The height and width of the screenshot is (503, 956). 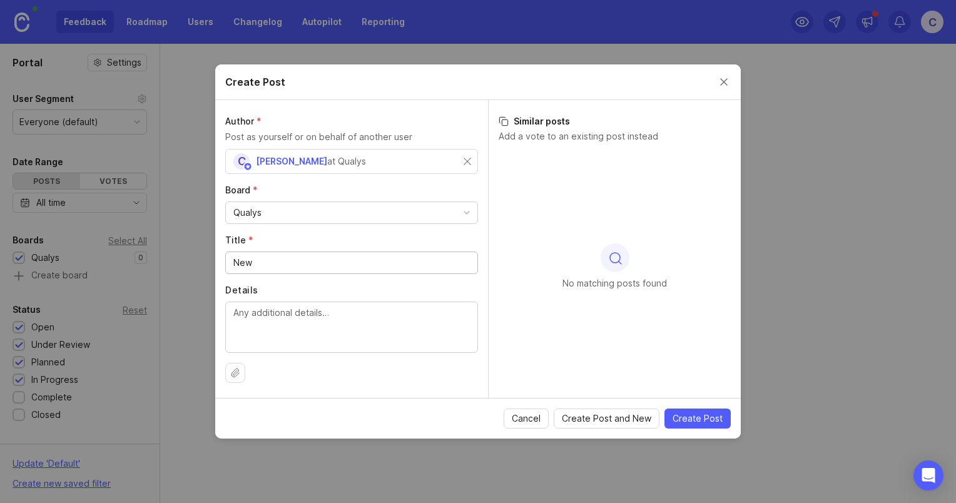 I want to click on input: Short, descriptive title, so click(x=352, y=263).